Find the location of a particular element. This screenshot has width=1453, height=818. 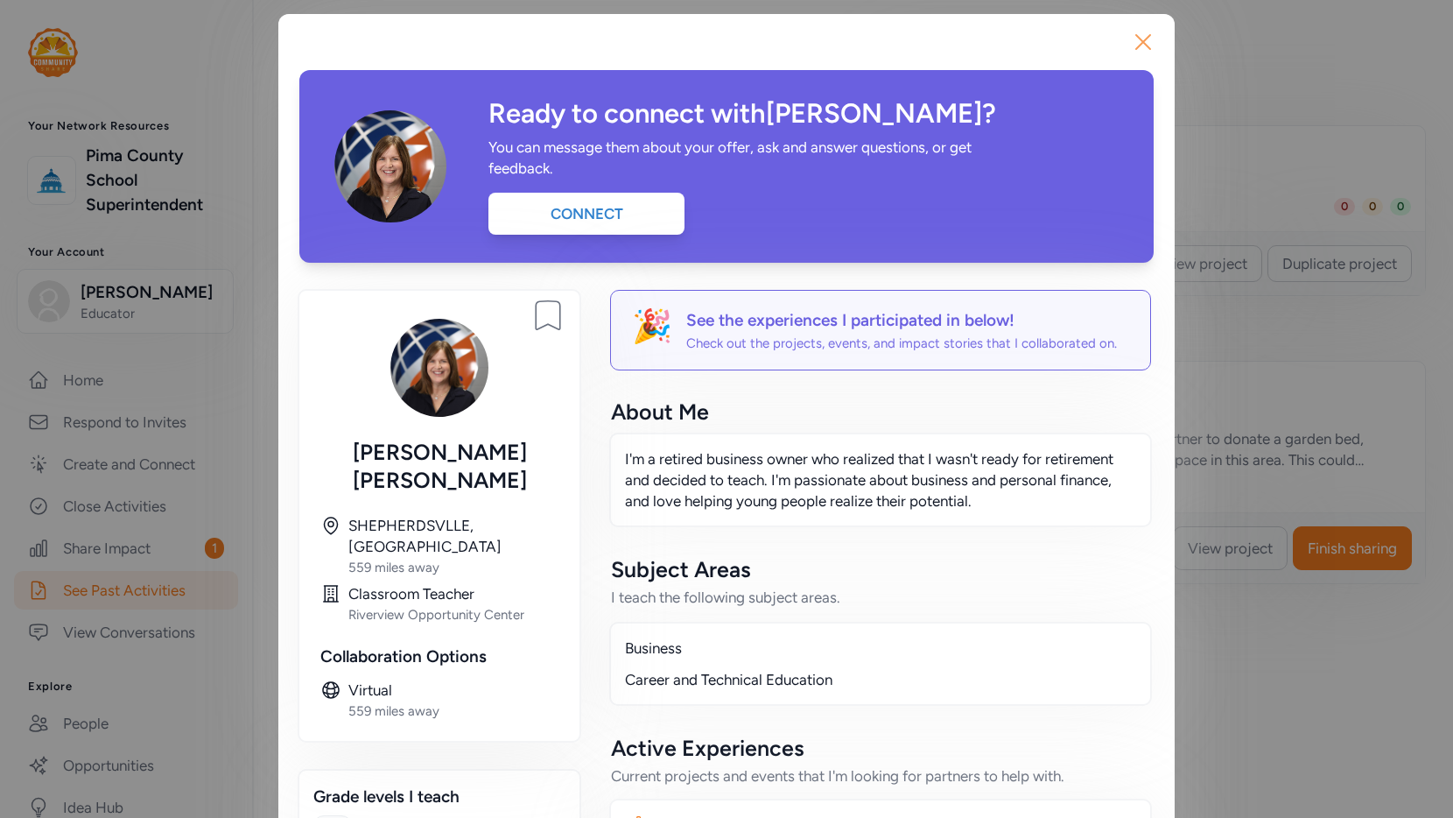

div: Business is located at coordinates (881, 648).